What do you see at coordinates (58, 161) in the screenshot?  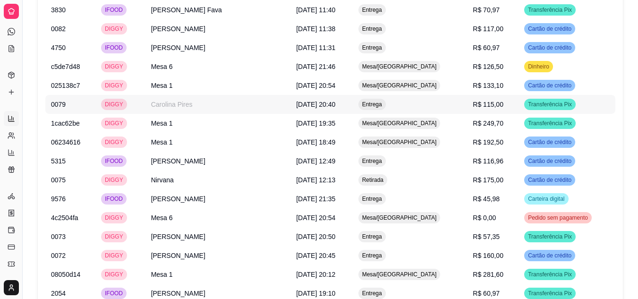 I see `span: 5315` at bounding box center [58, 161].